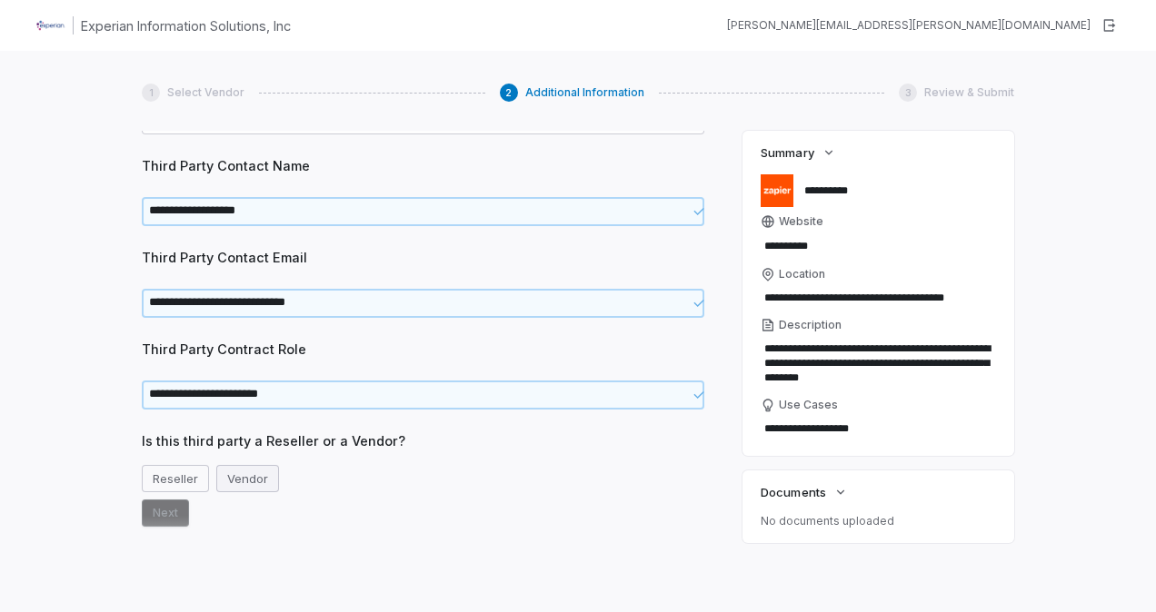  What do you see at coordinates (51, 25) in the screenshot?
I see `img: Clerk Logo` at bounding box center [51, 25].